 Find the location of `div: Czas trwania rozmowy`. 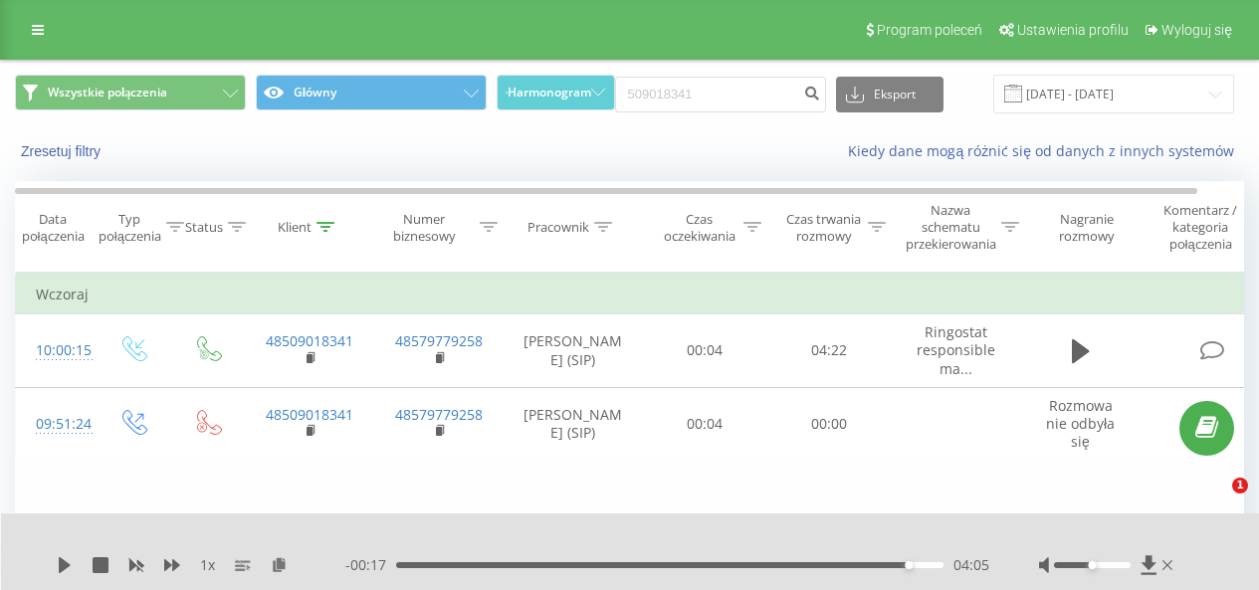

div: Czas trwania rozmowy is located at coordinates (823, 228).